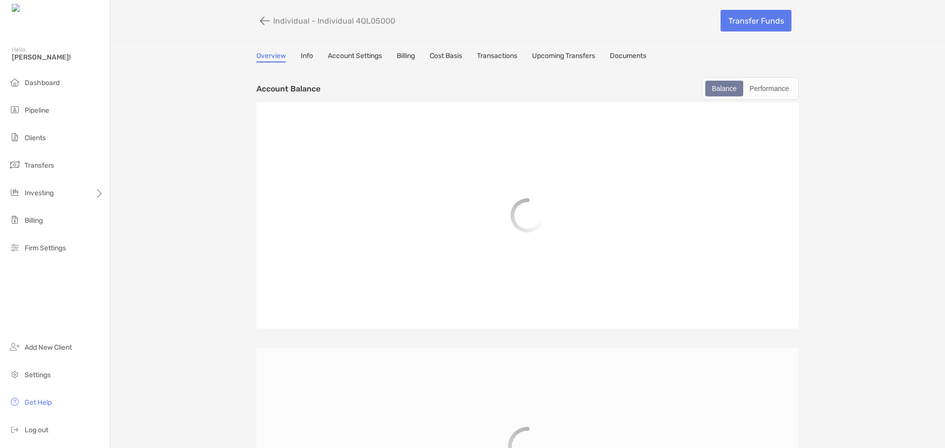 The height and width of the screenshot is (448, 945). What do you see at coordinates (271, 57) in the screenshot?
I see `a: Overview` at bounding box center [271, 57].